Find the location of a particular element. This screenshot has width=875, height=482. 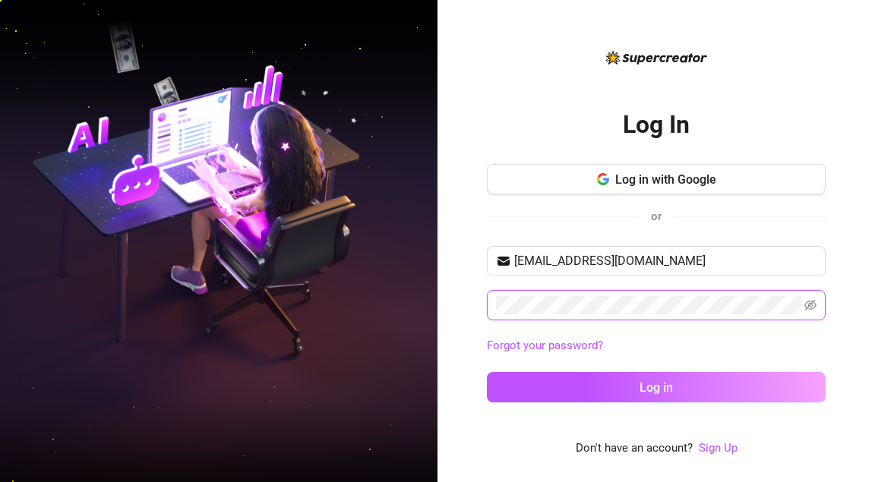

img: logo-BBDzfeDw.svg is located at coordinates (656, 58).